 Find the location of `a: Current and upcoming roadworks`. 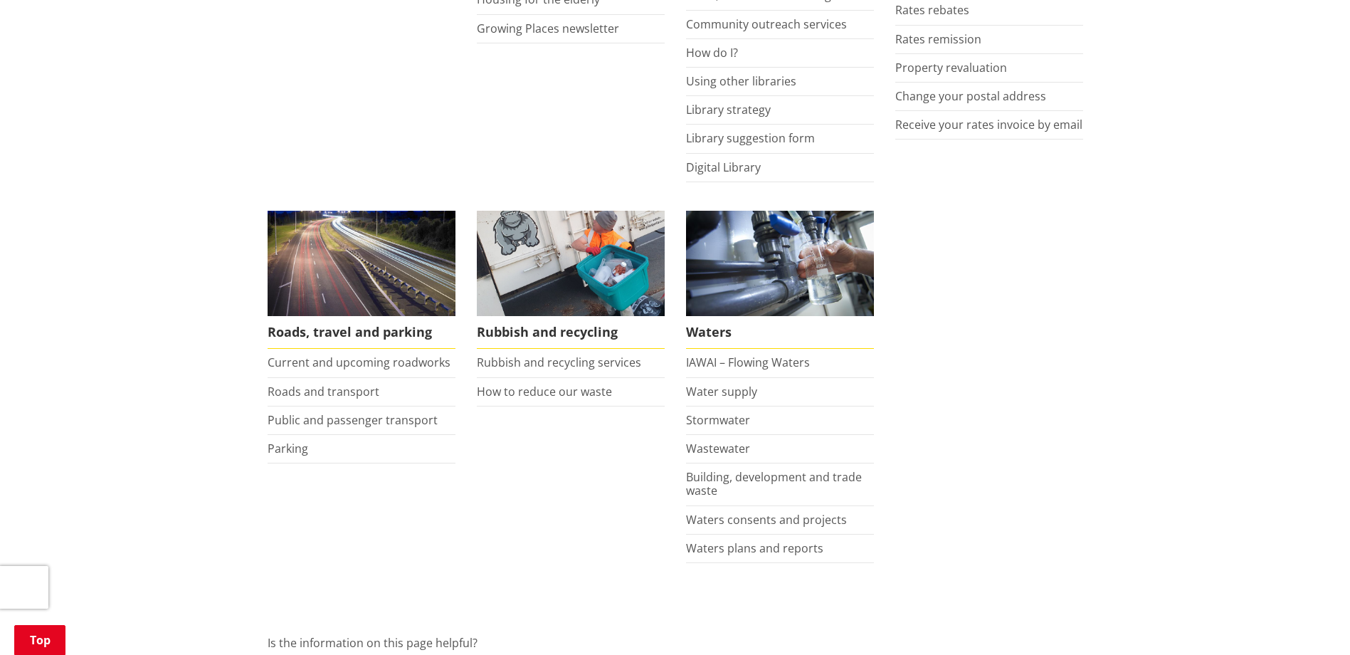

a: Current and upcoming roadworks is located at coordinates (359, 362).